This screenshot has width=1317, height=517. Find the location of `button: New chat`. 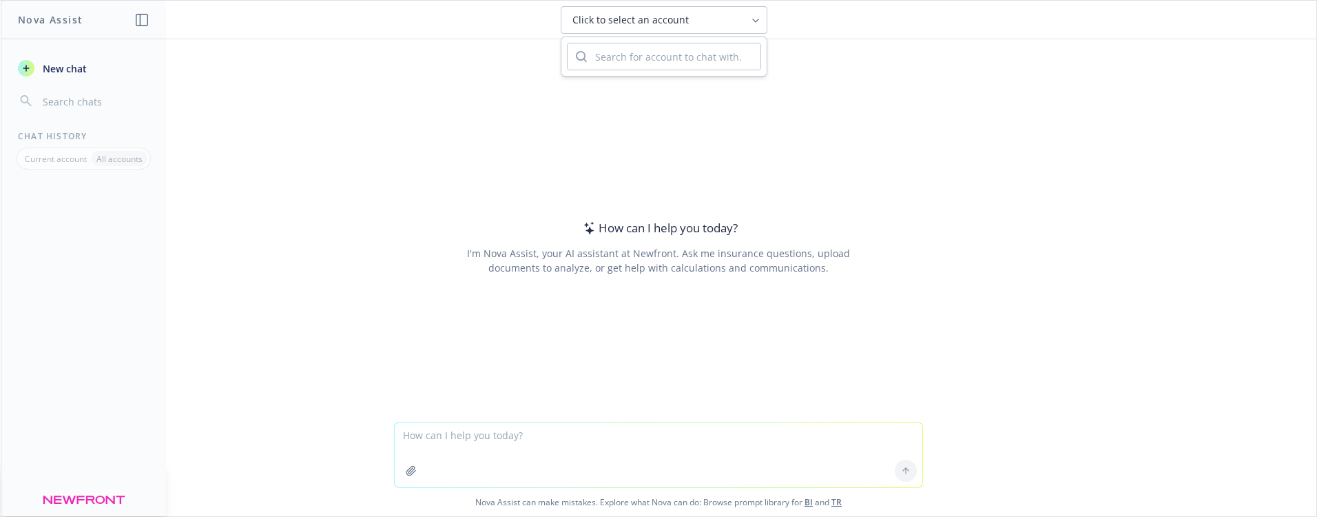

button: New chat is located at coordinates (83, 68).